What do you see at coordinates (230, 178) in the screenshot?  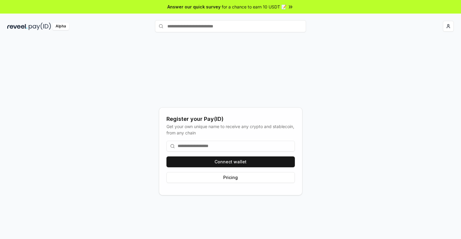 I see `button: Pricing` at bounding box center [230, 178].